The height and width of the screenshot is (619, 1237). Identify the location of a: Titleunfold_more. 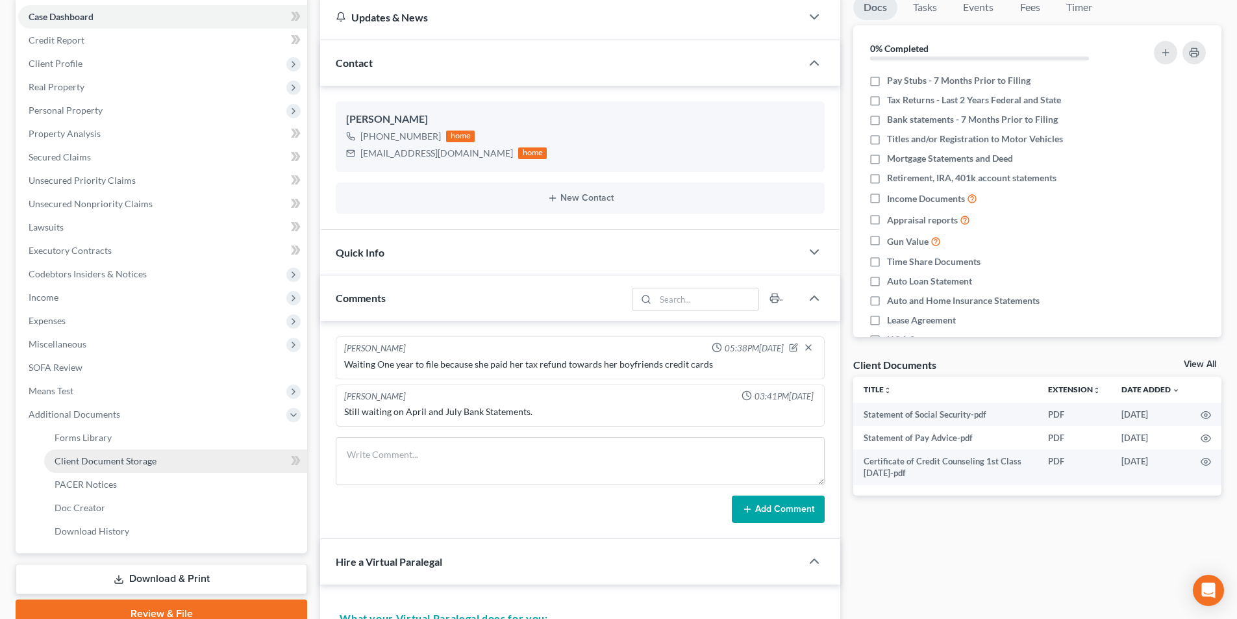
(877, 389).